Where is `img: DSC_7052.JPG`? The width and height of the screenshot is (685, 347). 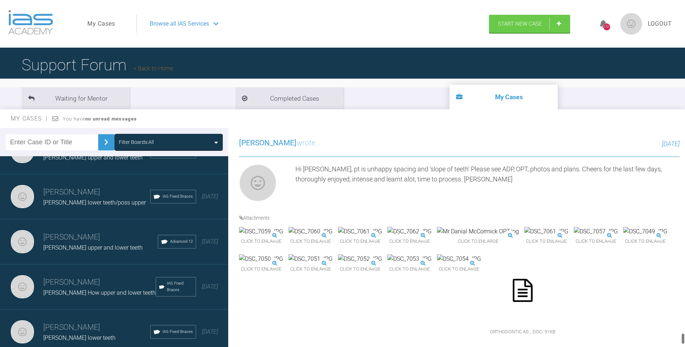
img: DSC_7052.JPG is located at coordinates (360, 259).